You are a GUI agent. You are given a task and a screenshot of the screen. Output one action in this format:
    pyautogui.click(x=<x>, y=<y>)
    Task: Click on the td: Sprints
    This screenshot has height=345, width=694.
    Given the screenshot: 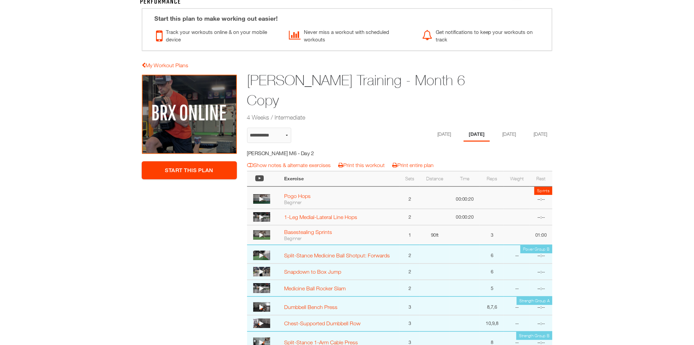 What is the action you would take?
    pyautogui.click(x=543, y=191)
    